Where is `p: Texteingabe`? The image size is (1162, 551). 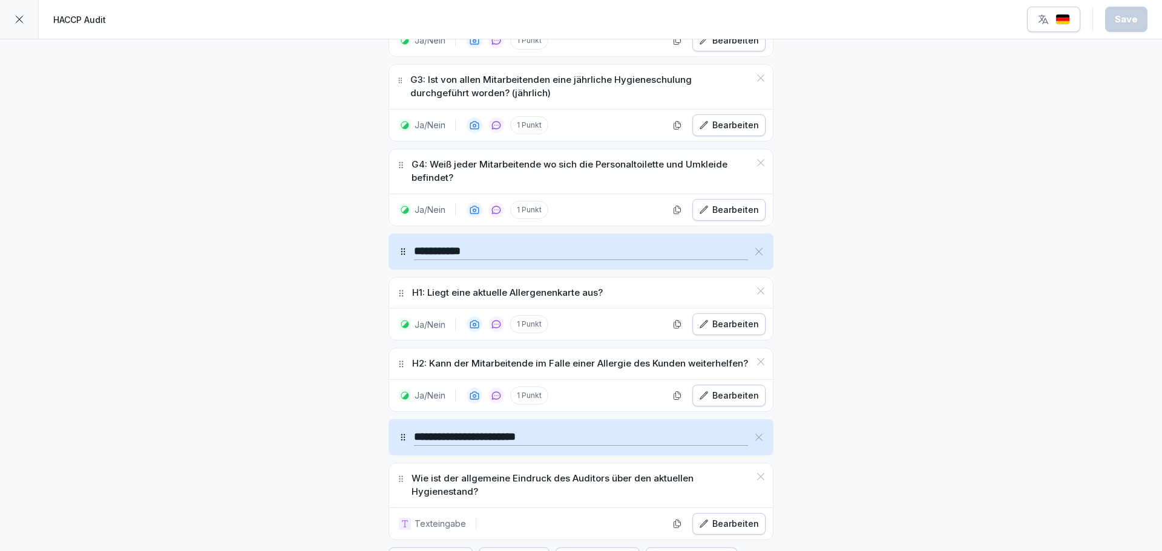 p: Texteingabe is located at coordinates (440, 523).